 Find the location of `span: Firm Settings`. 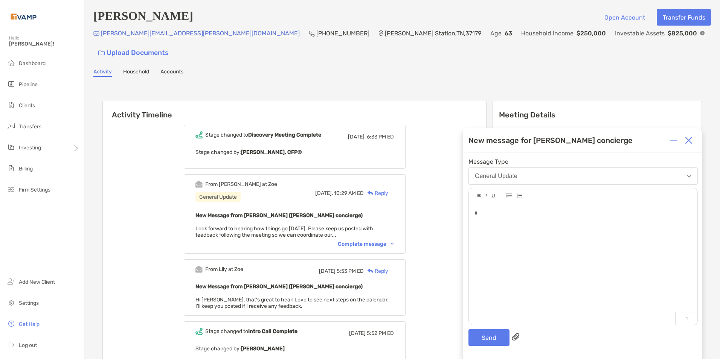

span: Firm Settings is located at coordinates (35, 190).